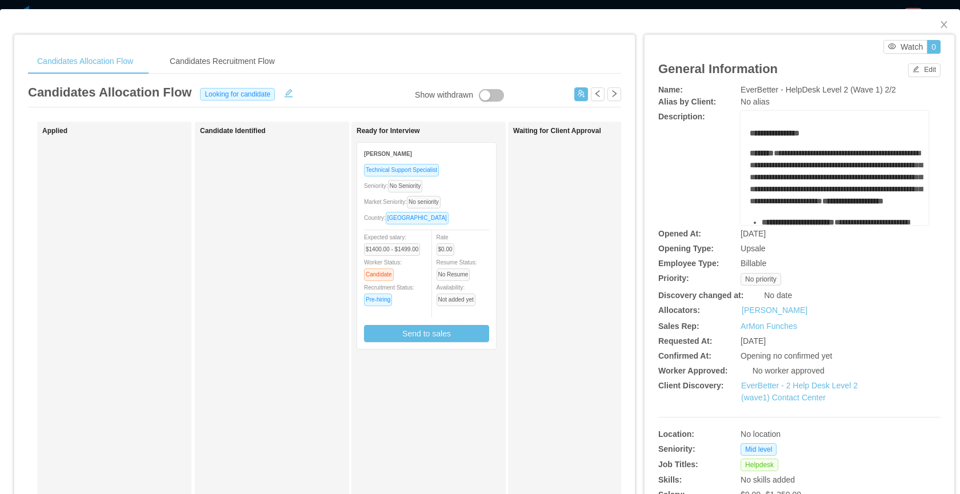  I want to click on b: Seniority:, so click(677, 449).